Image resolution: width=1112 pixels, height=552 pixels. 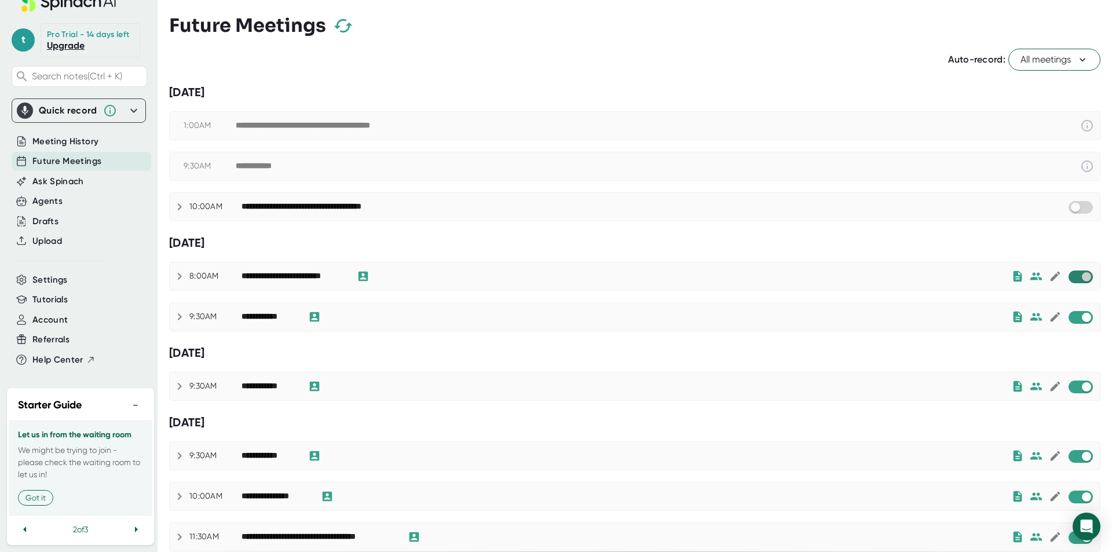 What do you see at coordinates (50, 280) in the screenshot?
I see `span: Settings` at bounding box center [50, 280].